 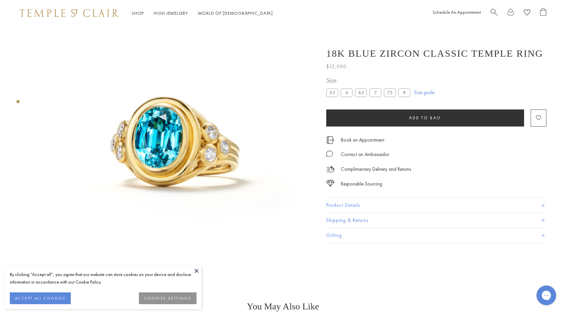 I want to click on nav: Main navigation, so click(x=202, y=13).